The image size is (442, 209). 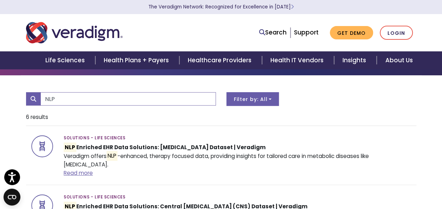 What do you see at coordinates (137, 60) in the screenshot?
I see `a: Health Plans + Payers` at bounding box center [137, 60].